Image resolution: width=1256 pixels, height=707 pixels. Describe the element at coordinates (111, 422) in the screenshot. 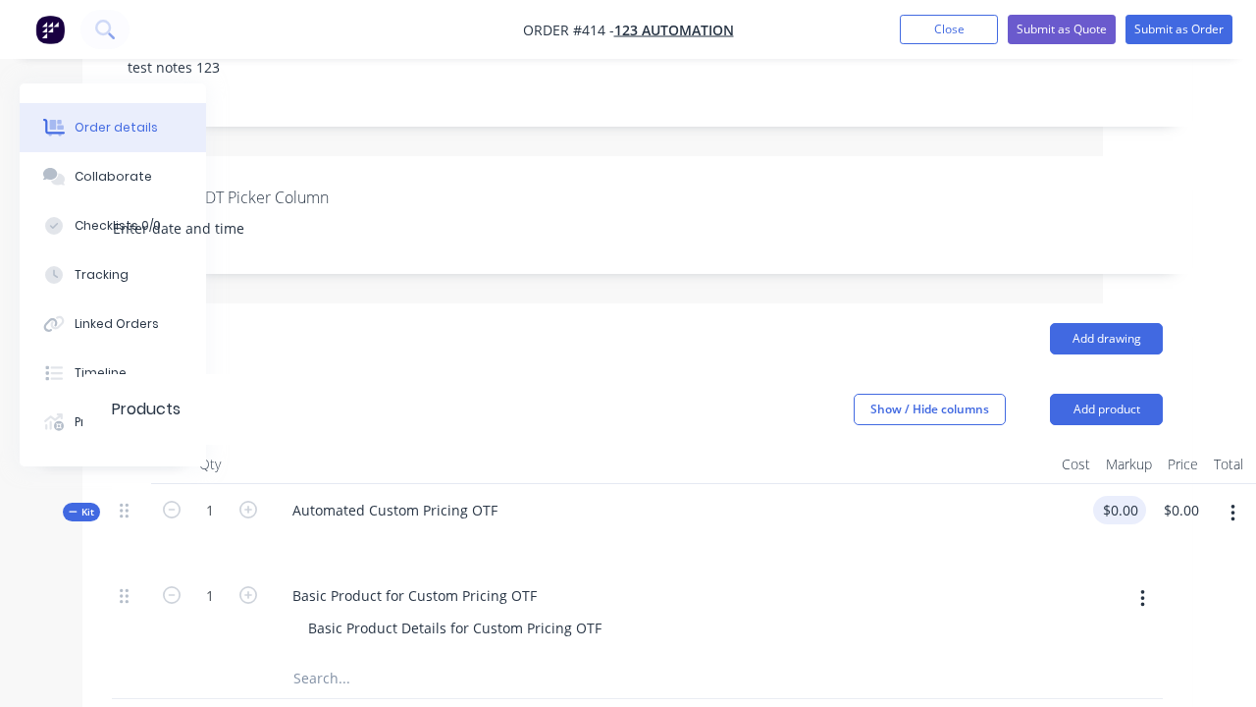

I see `div: Profitability` at that location.